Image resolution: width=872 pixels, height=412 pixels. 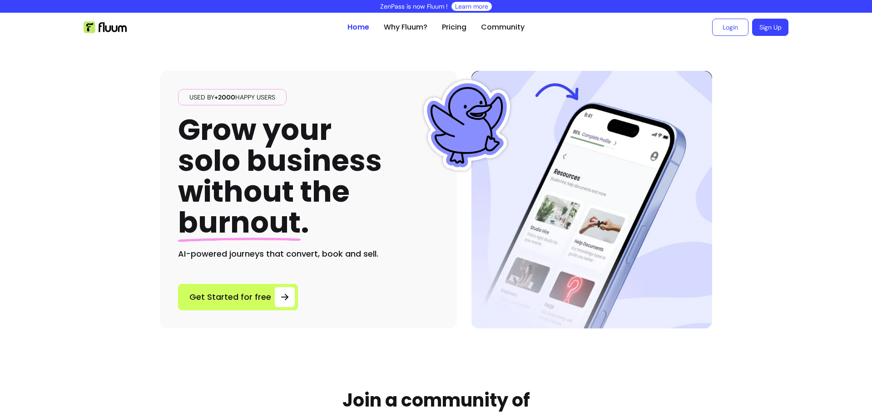 I want to click on span: Get Started for free, so click(x=230, y=297).